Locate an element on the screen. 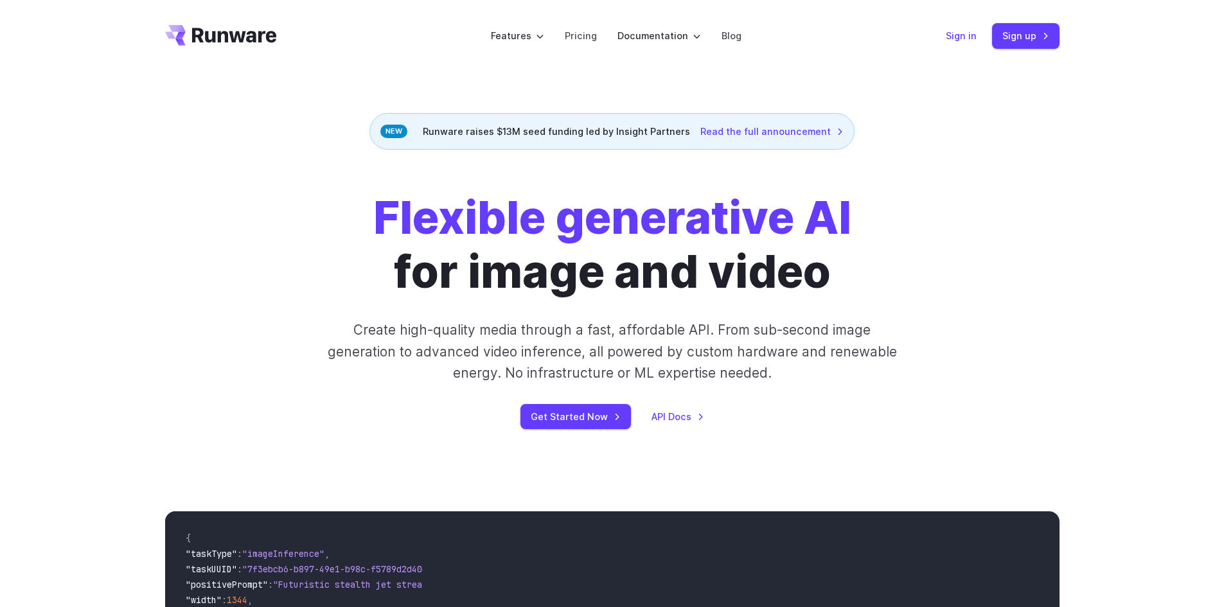  a: Read the full announcement is located at coordinates (772, 131).